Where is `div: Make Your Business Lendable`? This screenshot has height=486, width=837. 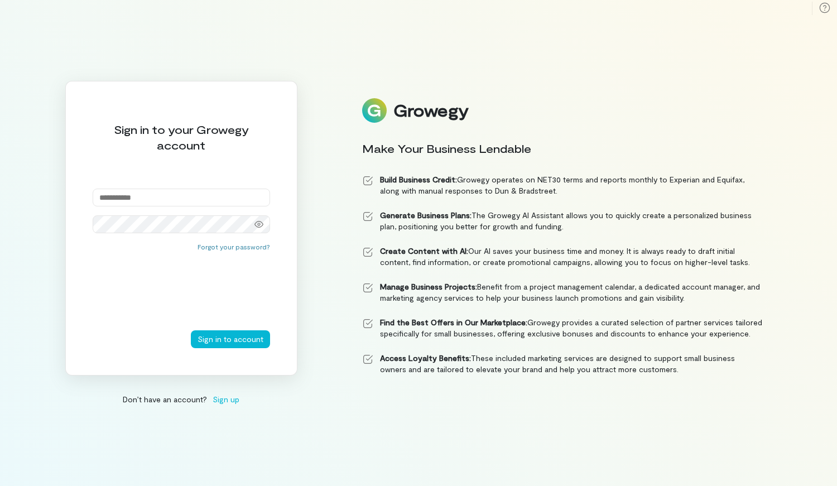
div: Make Your Business Lendable is located at coordinates (562, 148).